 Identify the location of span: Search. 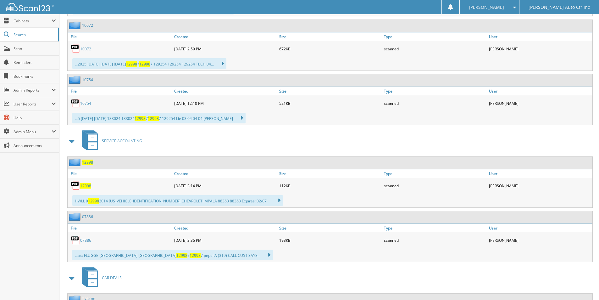
(34, 35).